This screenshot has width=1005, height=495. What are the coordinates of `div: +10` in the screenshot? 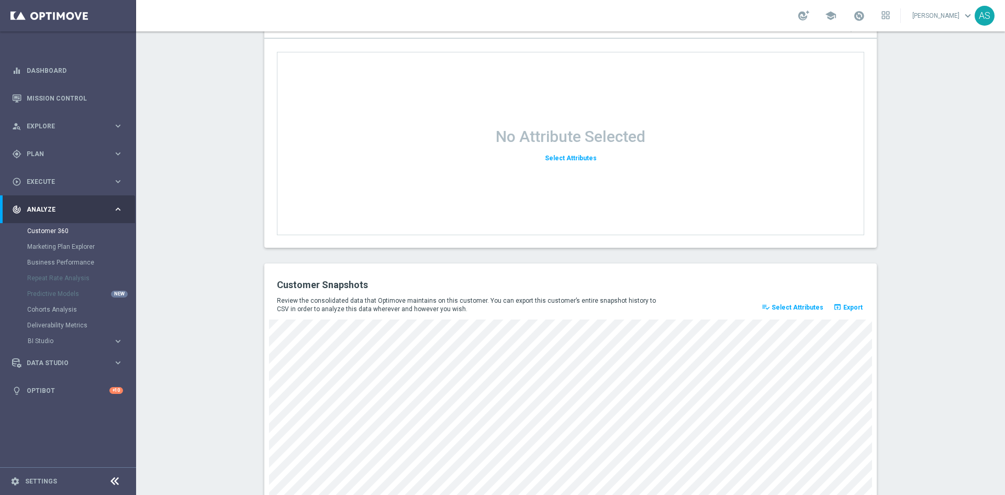 It's located at (116, 390).